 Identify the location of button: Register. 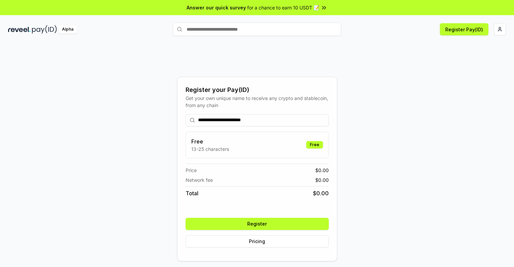
(257, 224).